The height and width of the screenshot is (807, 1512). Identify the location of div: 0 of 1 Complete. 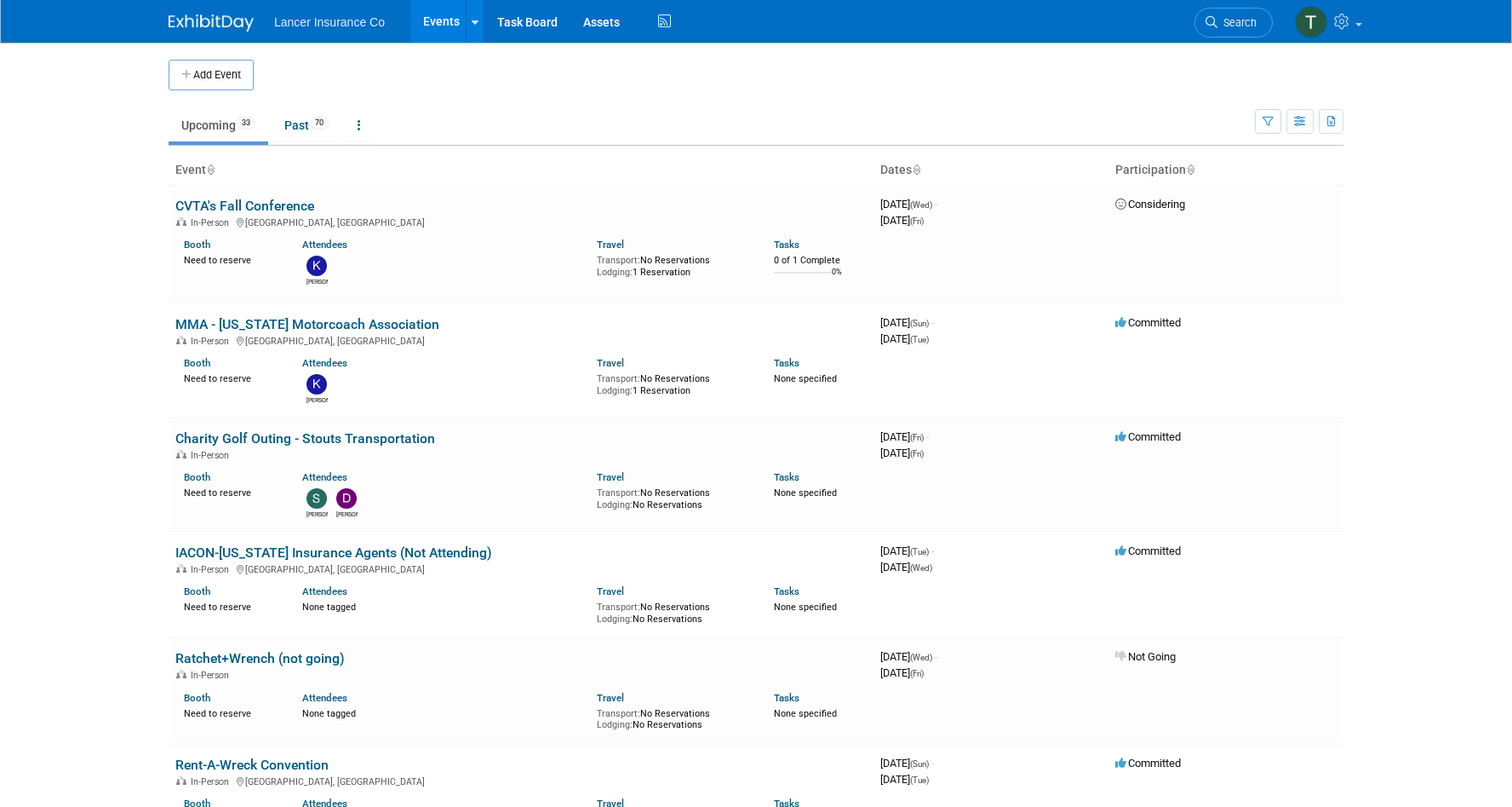
(820, 261).